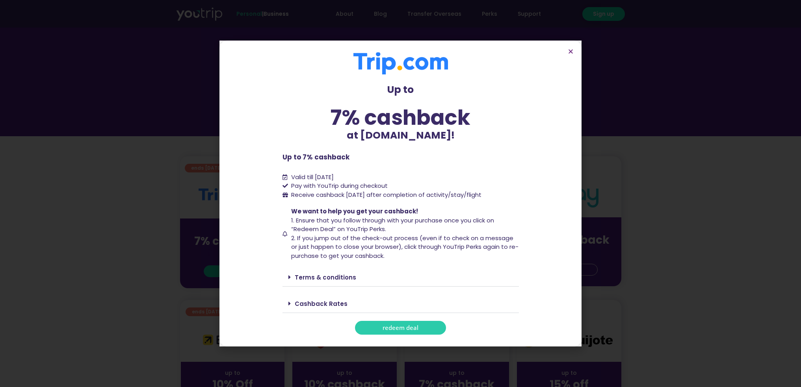 The height and width of the screenshot is (387, 801). Describe the element at coordinates (400, 328) in the screenshot. I see `a: redeem deal` at that location.